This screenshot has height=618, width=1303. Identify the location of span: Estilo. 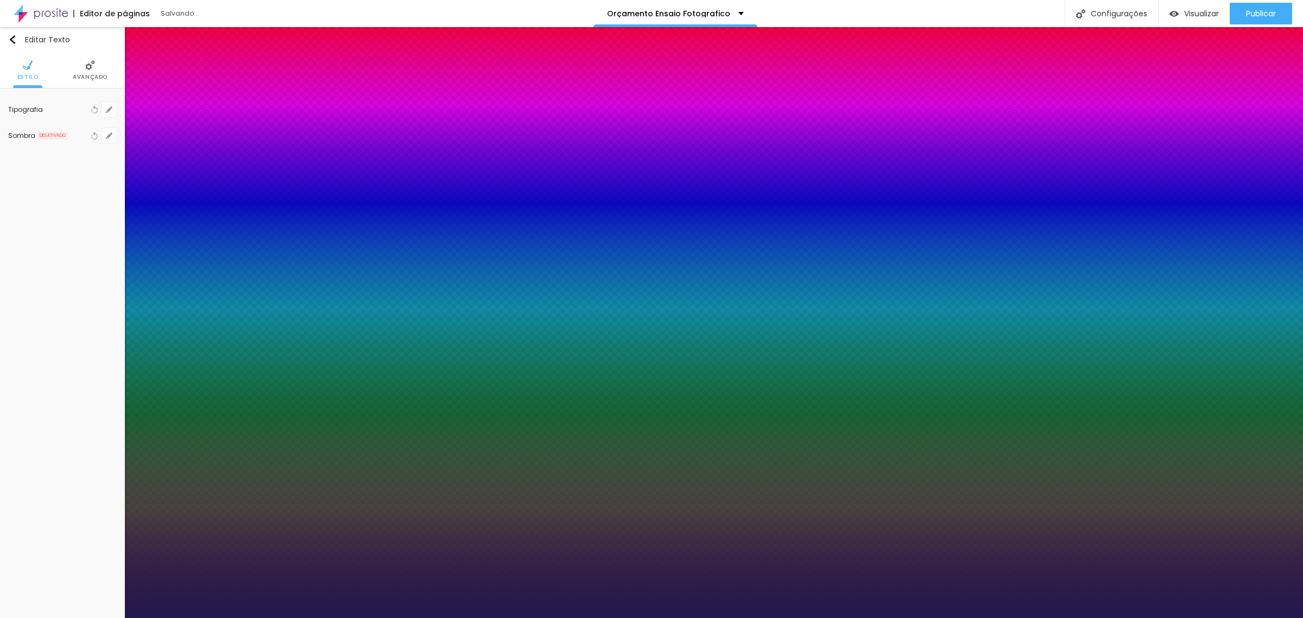
(28, 77).